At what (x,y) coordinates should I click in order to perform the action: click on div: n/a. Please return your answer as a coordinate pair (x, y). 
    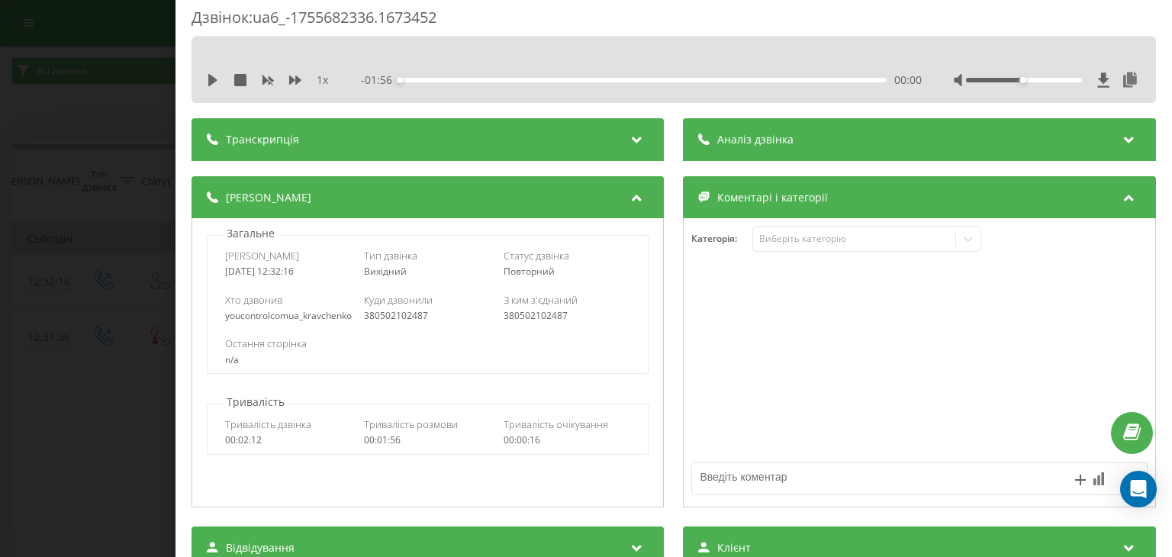
    Looking at the image, I should click on (427, 360).